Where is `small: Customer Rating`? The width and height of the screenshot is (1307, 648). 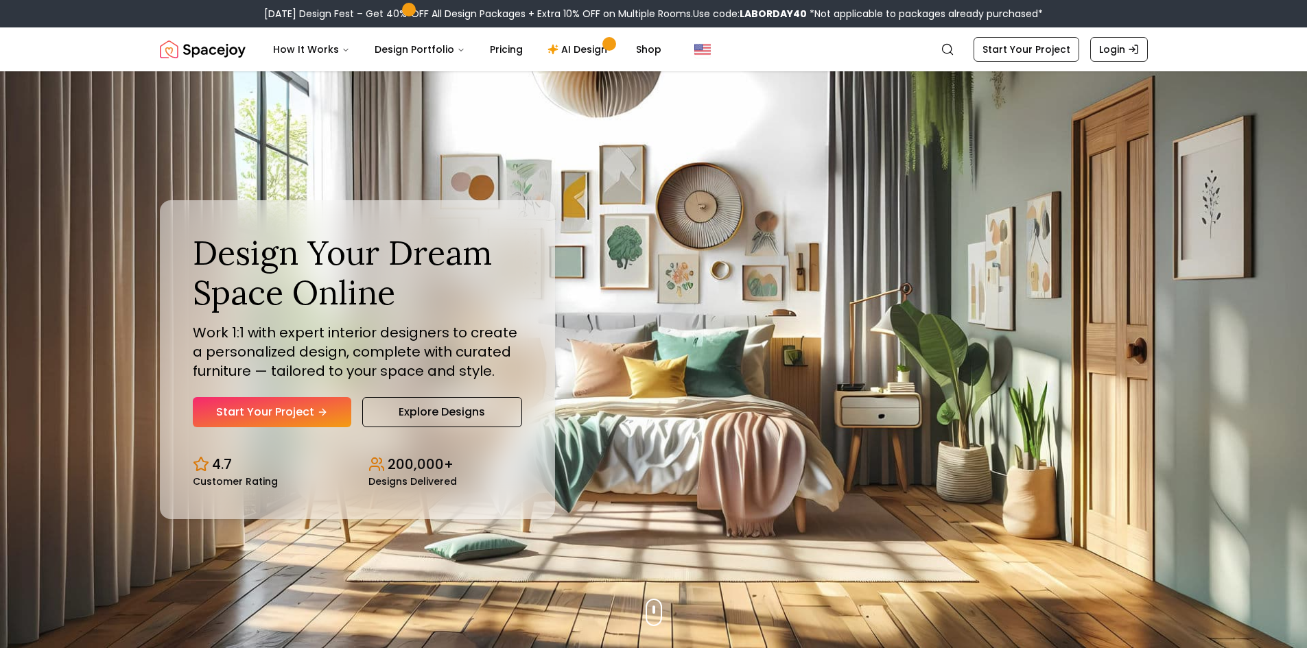 small: Customer Rating is located at coordinates (235, 482).